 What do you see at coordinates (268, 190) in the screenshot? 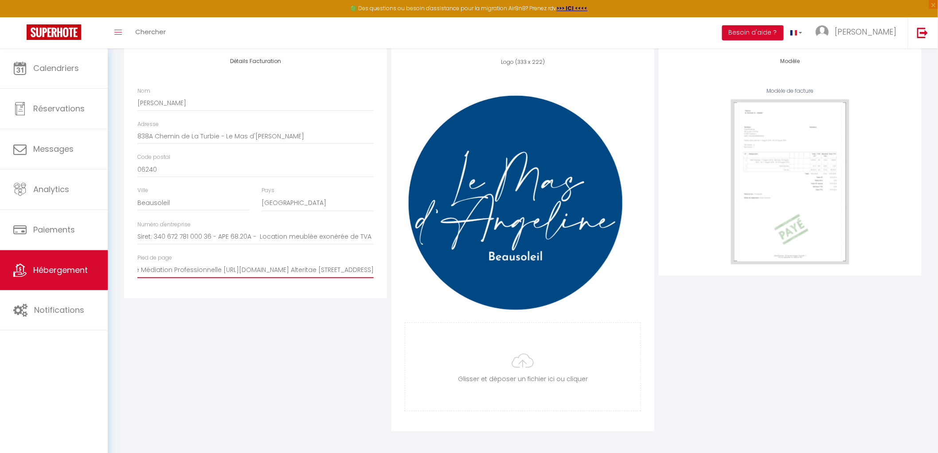
I see `label: Pays` at bounding box center [268, 190].